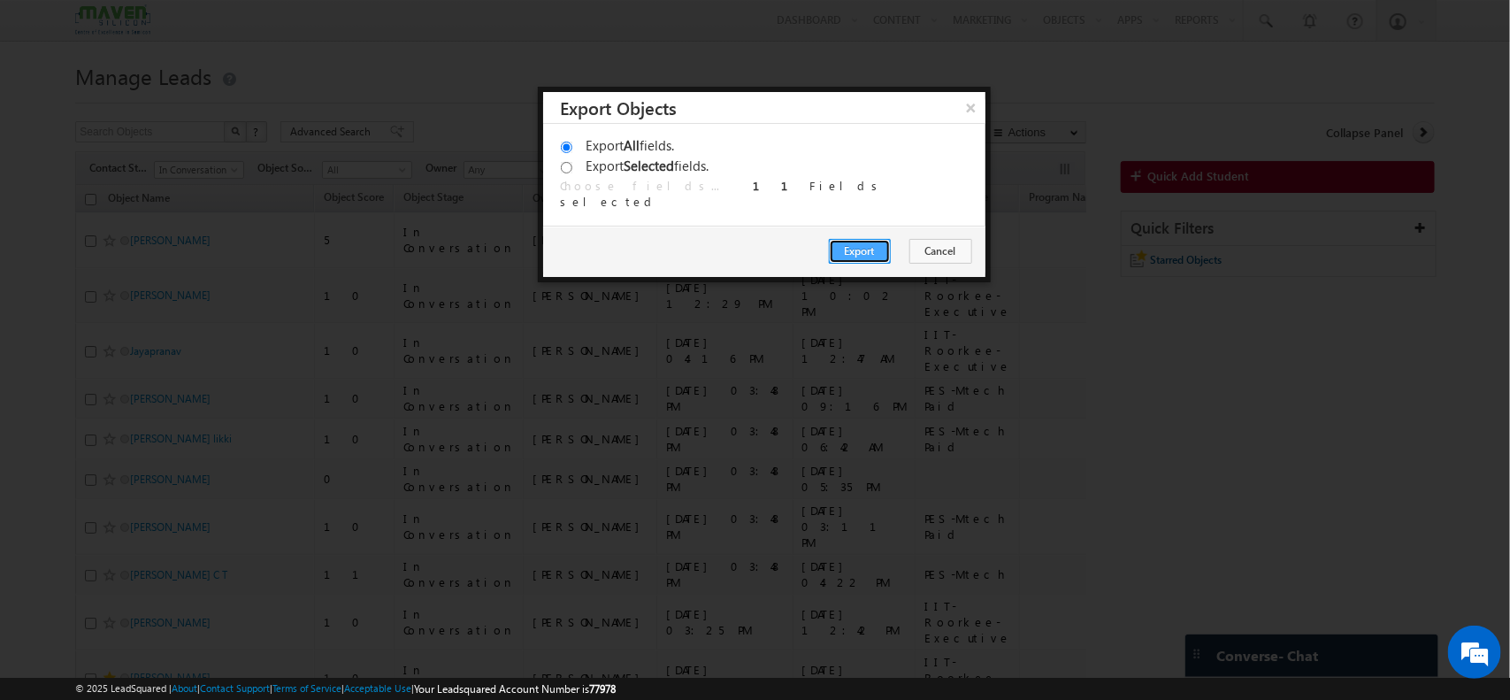 The image size is (1510, 700). I want to click on button: Export, so click(860, 251).